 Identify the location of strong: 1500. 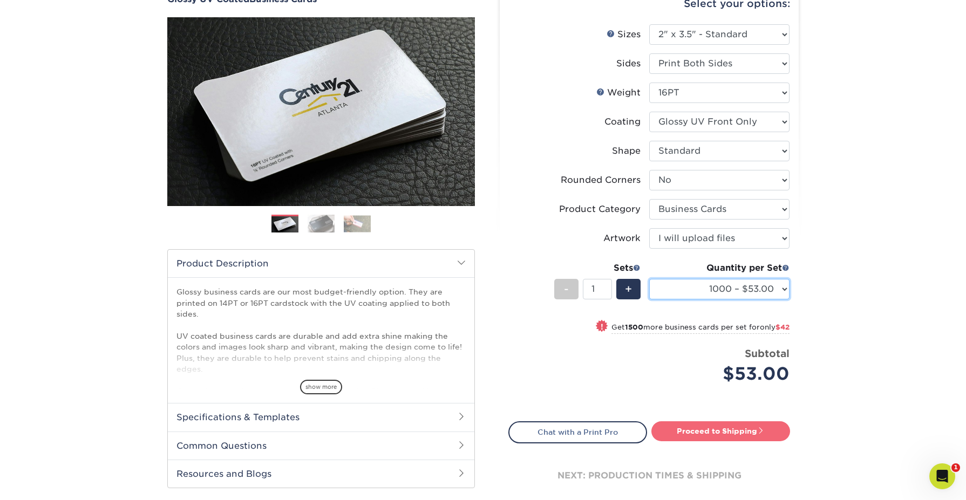
(634, 327).